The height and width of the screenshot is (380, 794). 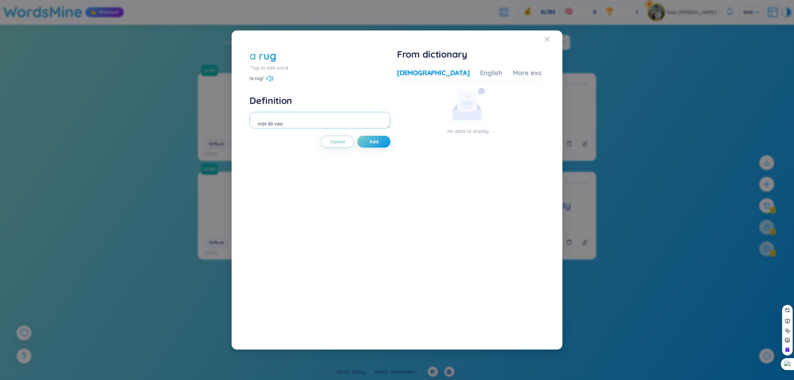 I want to click on div: More examples, so click(x=537, y=73).